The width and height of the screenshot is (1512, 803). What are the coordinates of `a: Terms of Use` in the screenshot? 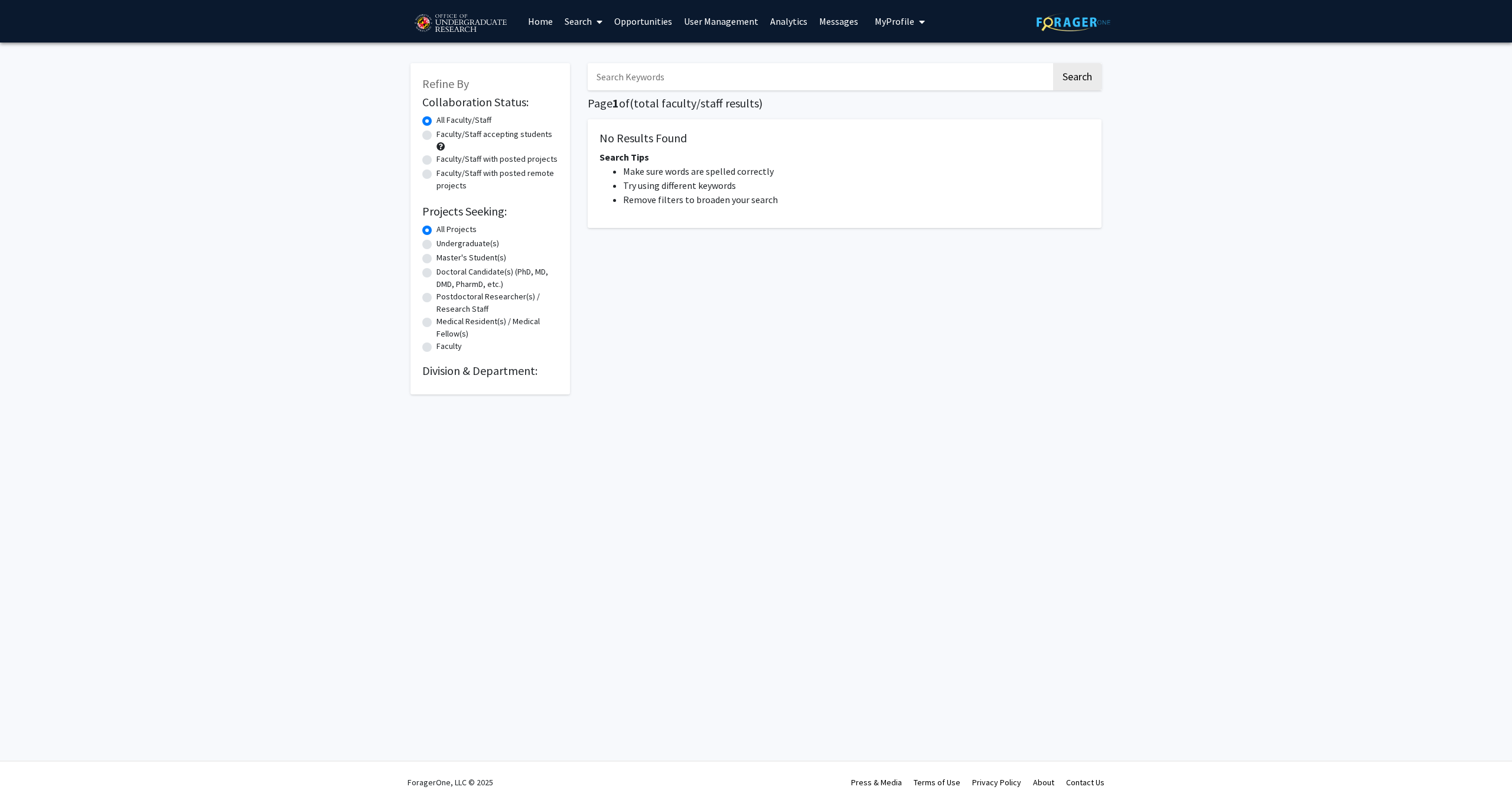 It's located at (937, 782).